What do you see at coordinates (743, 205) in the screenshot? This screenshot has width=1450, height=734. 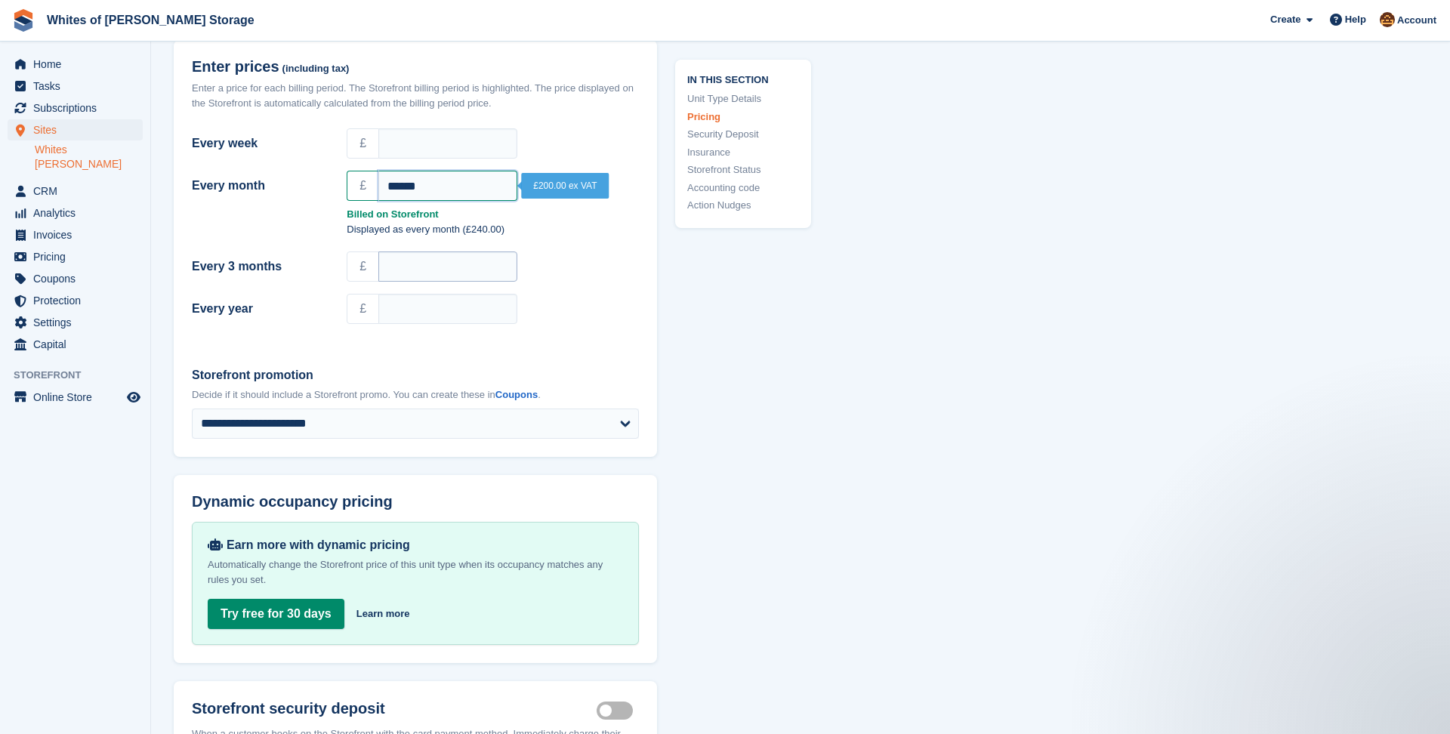 I see `a: Action Nudges` at bounding box center [743, 205].